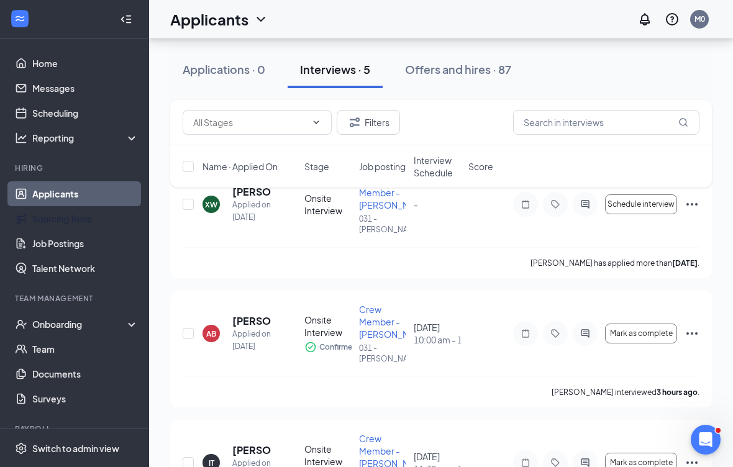 The width and height of the screenshot is (733, 467). I want to click on span: Stage, so click(317, 167).